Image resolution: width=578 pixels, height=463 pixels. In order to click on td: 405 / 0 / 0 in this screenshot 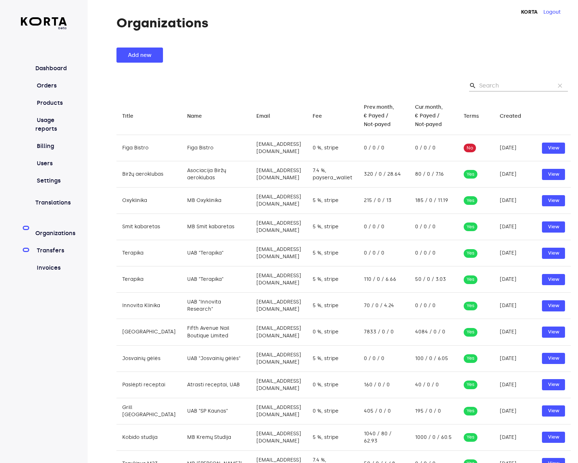, I will do `click(383, 411)`.